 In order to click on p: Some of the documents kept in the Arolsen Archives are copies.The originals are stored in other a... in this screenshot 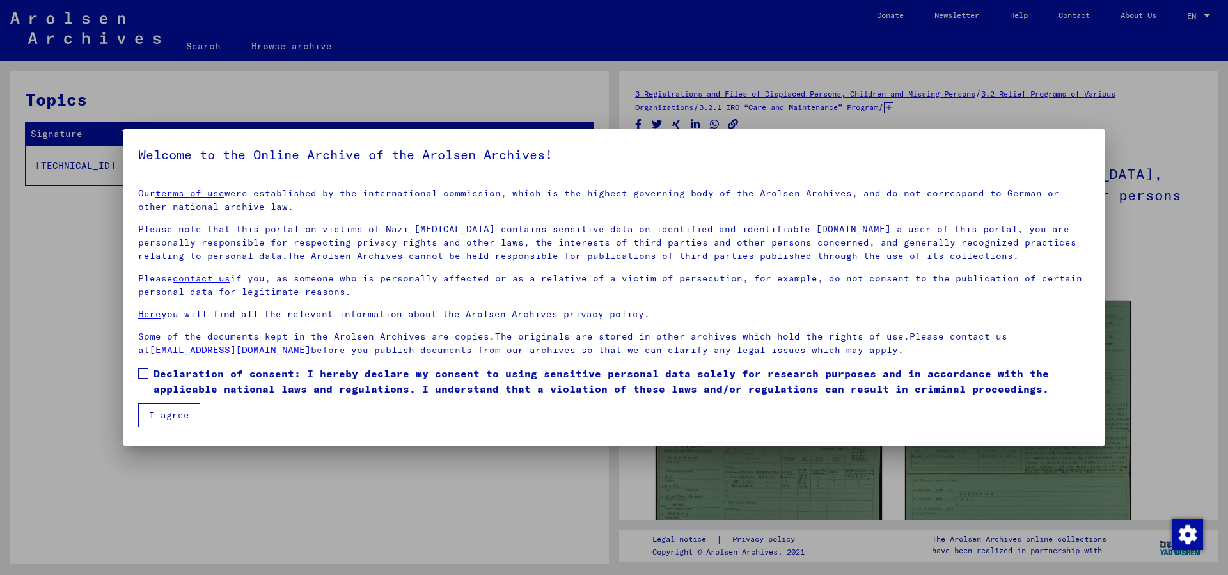, I will do `click(614, 343)`.